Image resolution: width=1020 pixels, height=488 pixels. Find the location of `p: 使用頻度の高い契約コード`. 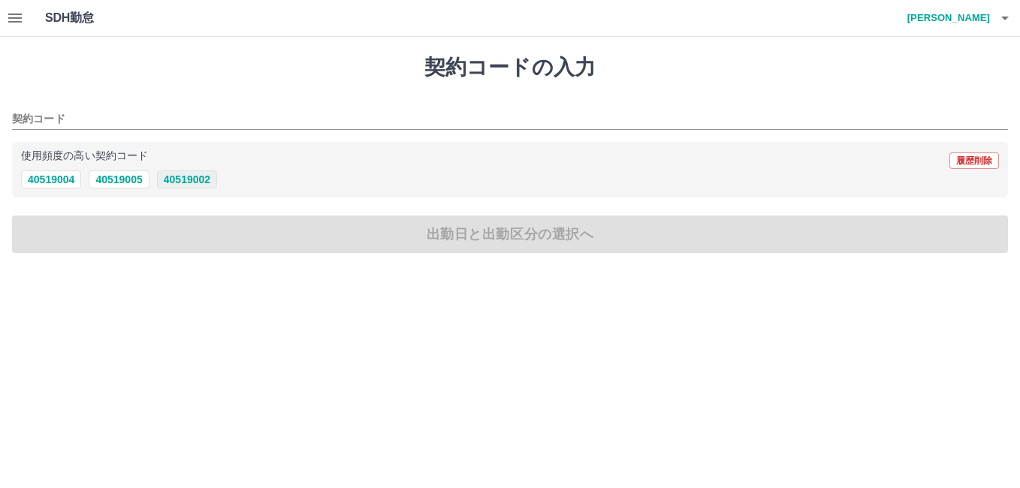

p: 使用頻度の高い契約コード is located at coordinates (84, 156).